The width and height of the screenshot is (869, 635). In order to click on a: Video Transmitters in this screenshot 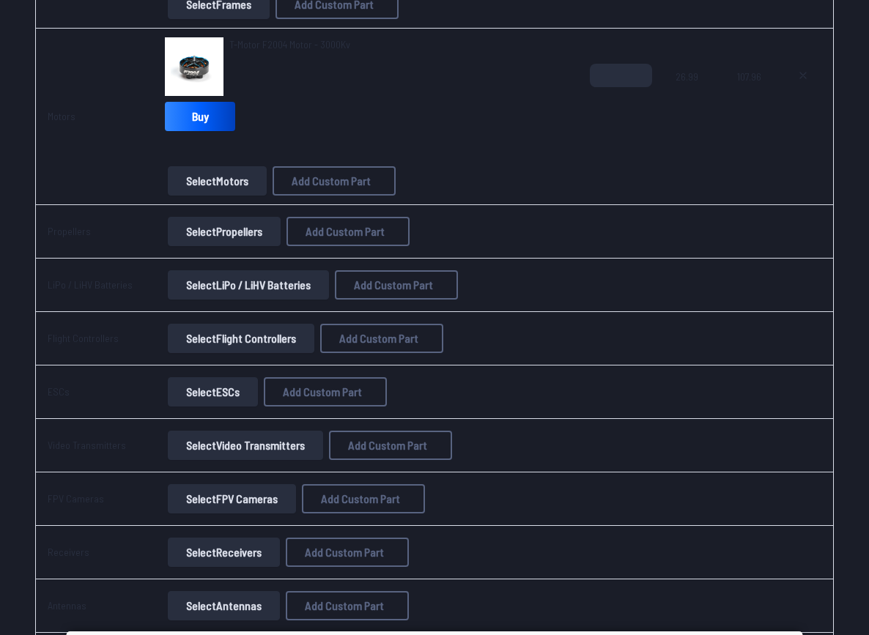, I will do `click(86, 445)`.